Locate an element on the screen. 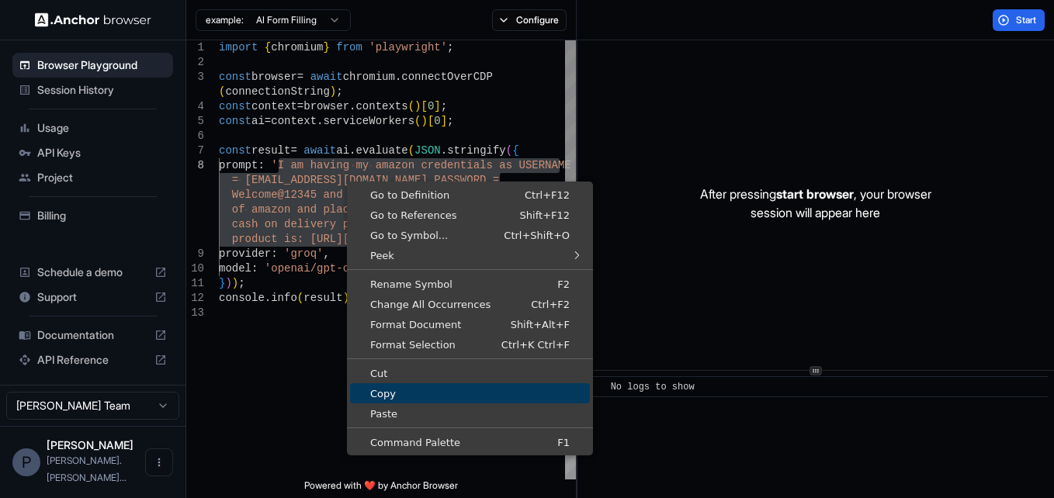 This screenshot has width=1054, height=498. span: model is located at coordinates (235, 269).